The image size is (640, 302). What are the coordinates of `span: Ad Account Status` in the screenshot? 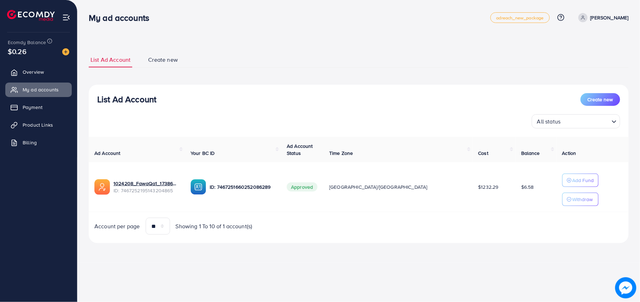 It's located at (300, 150).